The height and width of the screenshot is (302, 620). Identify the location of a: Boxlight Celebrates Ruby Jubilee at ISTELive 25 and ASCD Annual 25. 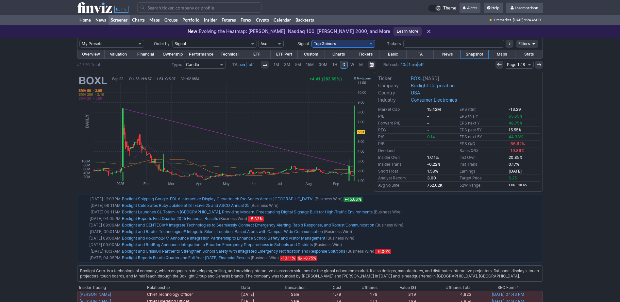
(186, 205).